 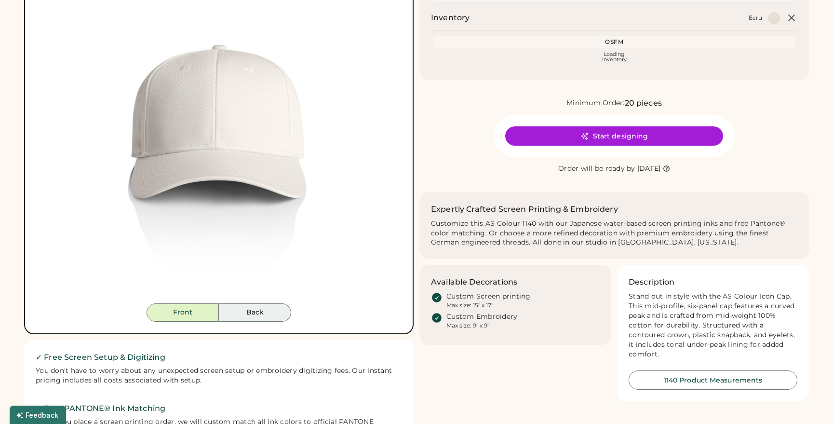 What do you see at coordinates (219, 376) in the screenshot?
I see `div: You don't have to worry about any unexpected screen setup or embroidery digitizing fees. Our inst...` at bounding box center [219, 376].